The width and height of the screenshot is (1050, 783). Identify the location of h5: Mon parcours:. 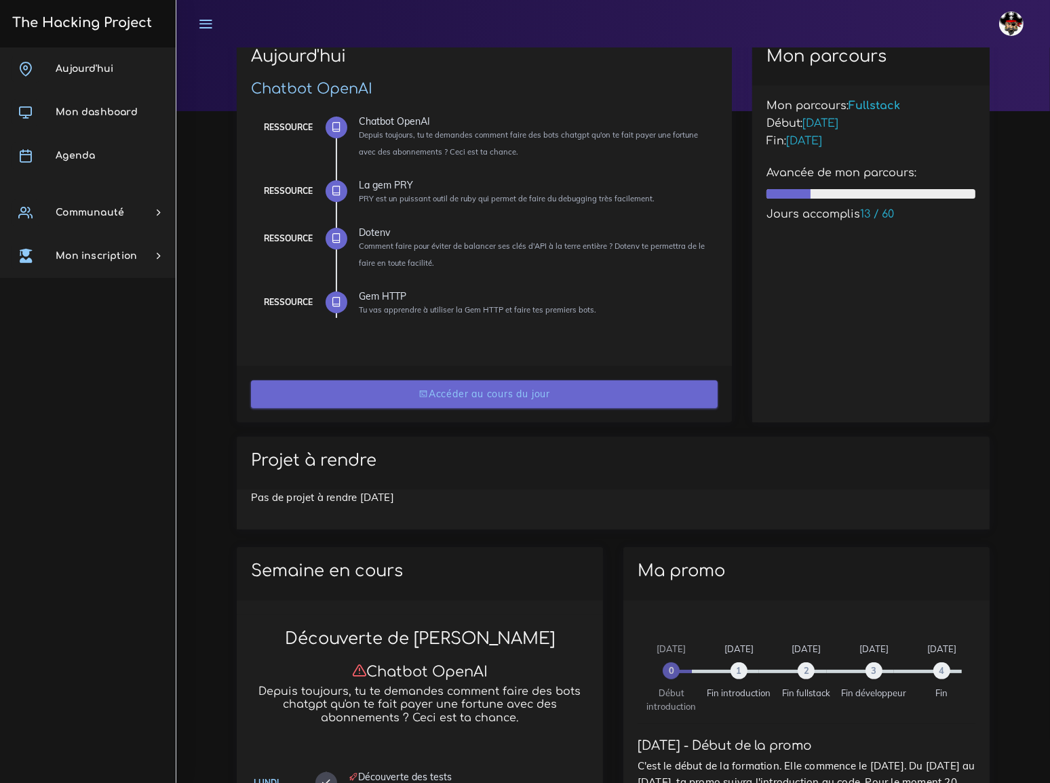
(871, 106).